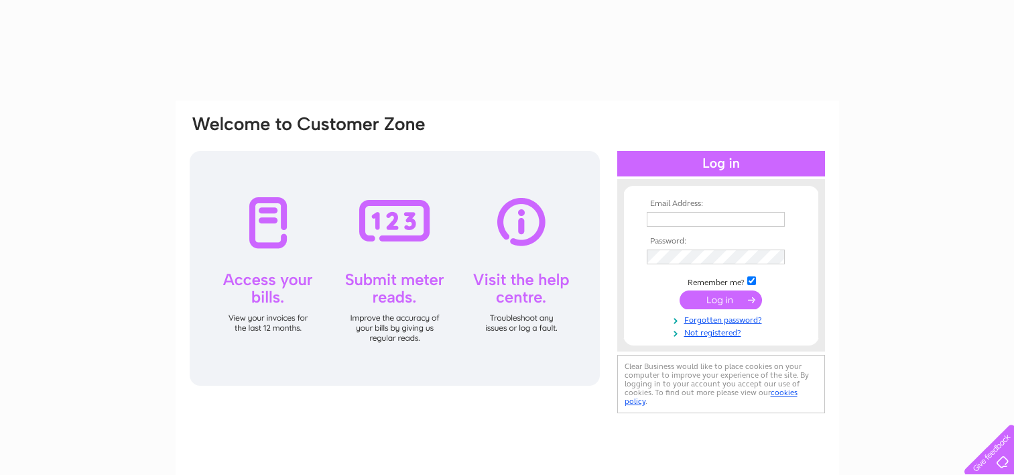  What do you see at coordinates (711, 396) in the screenshot?
I see `a: cookies policy` at bounding box center [711, 396].